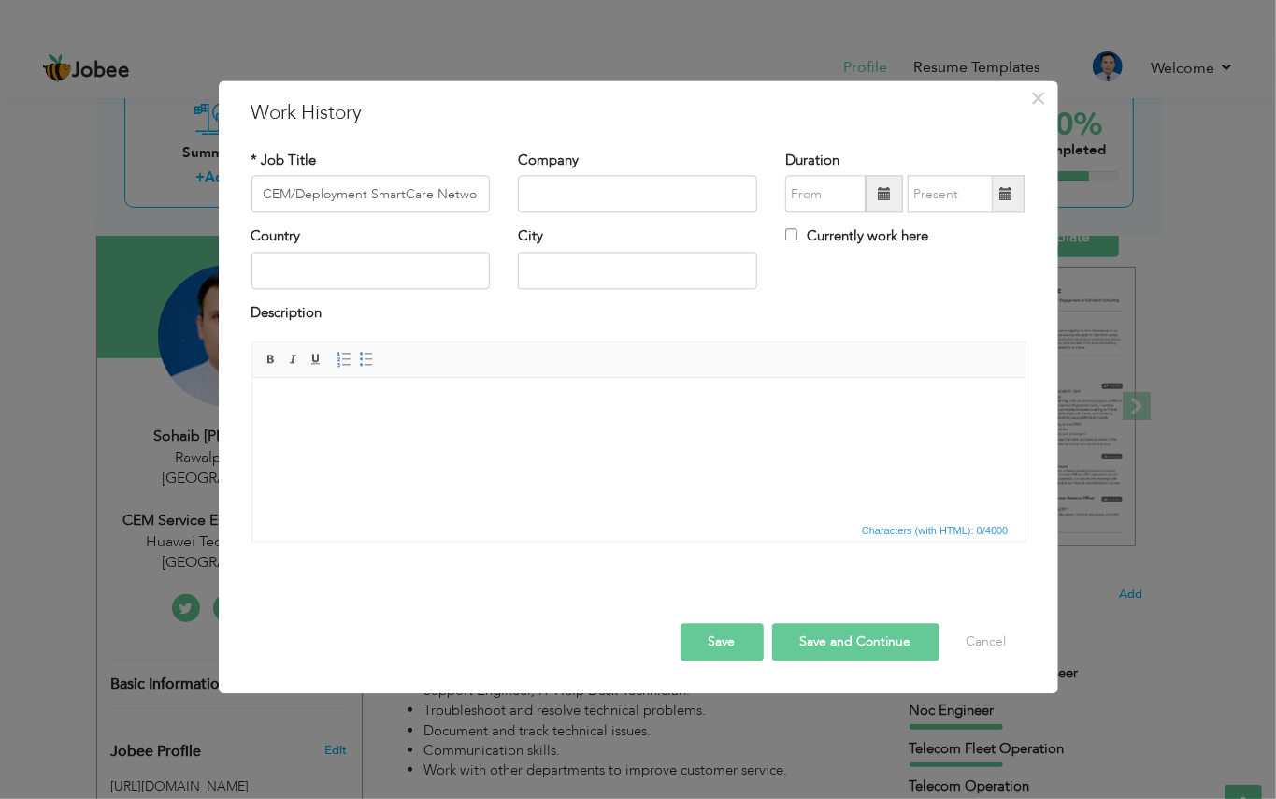  I want to click on label: Country, so click(276, 237).